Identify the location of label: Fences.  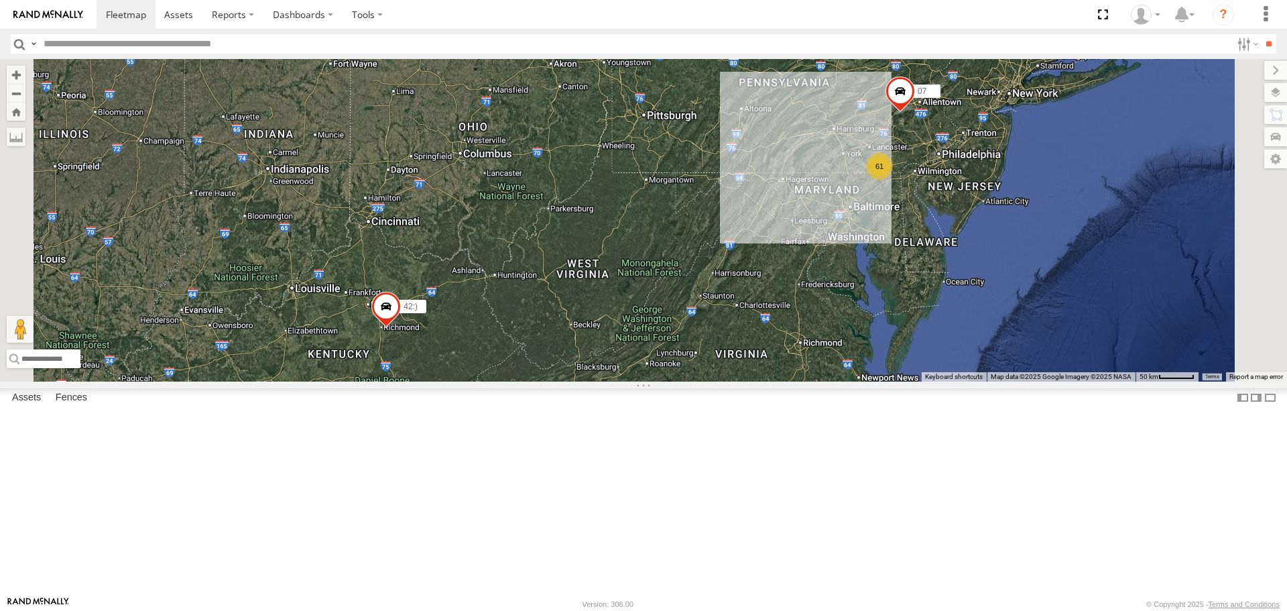
(71, 398).